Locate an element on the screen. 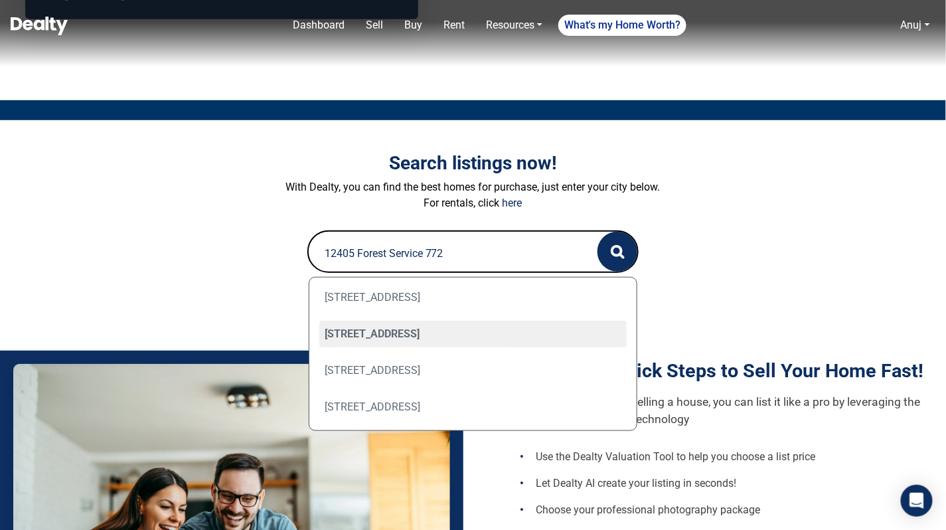 This screenshot has height=530, width=946. li: Choose your professional photography package is located at coordinates (723, 510).